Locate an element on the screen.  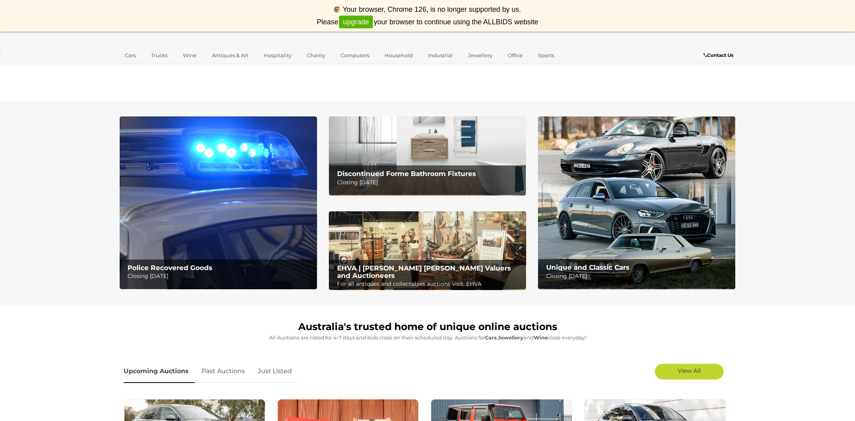
b: Police Recovered Goods is located at coordinates (170, 268).